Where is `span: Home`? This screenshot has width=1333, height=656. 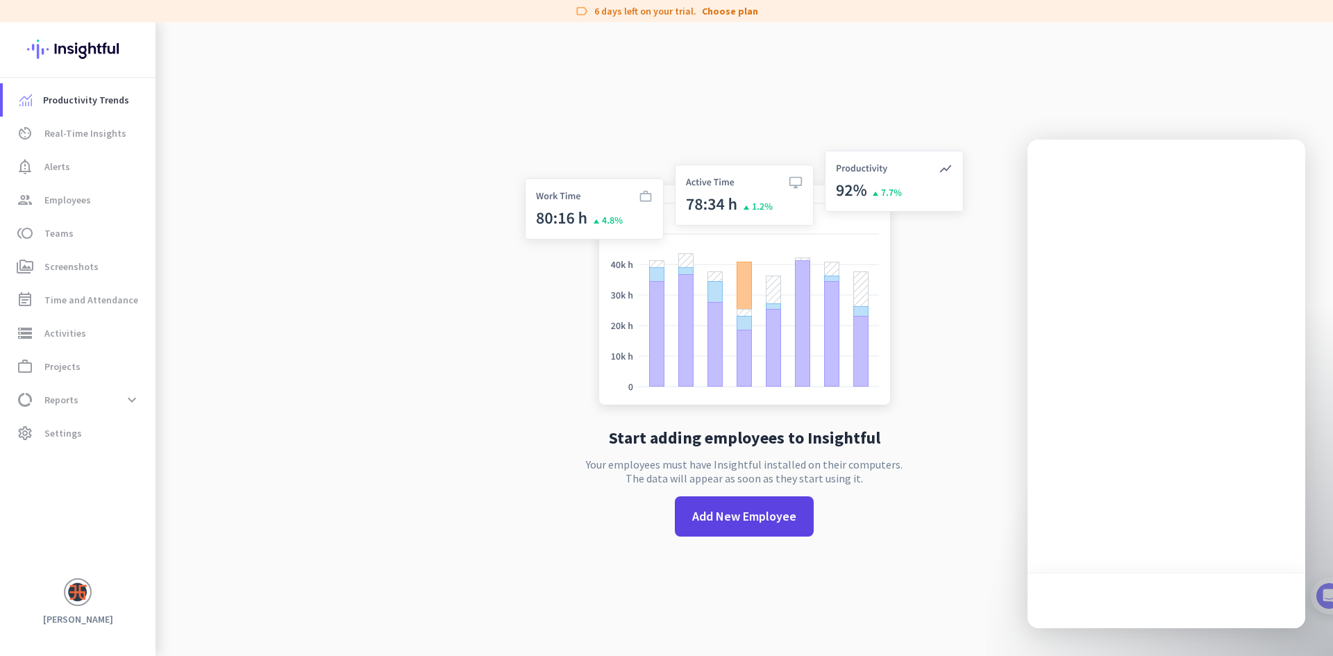 span: Home is located at coordinates (34, 473).